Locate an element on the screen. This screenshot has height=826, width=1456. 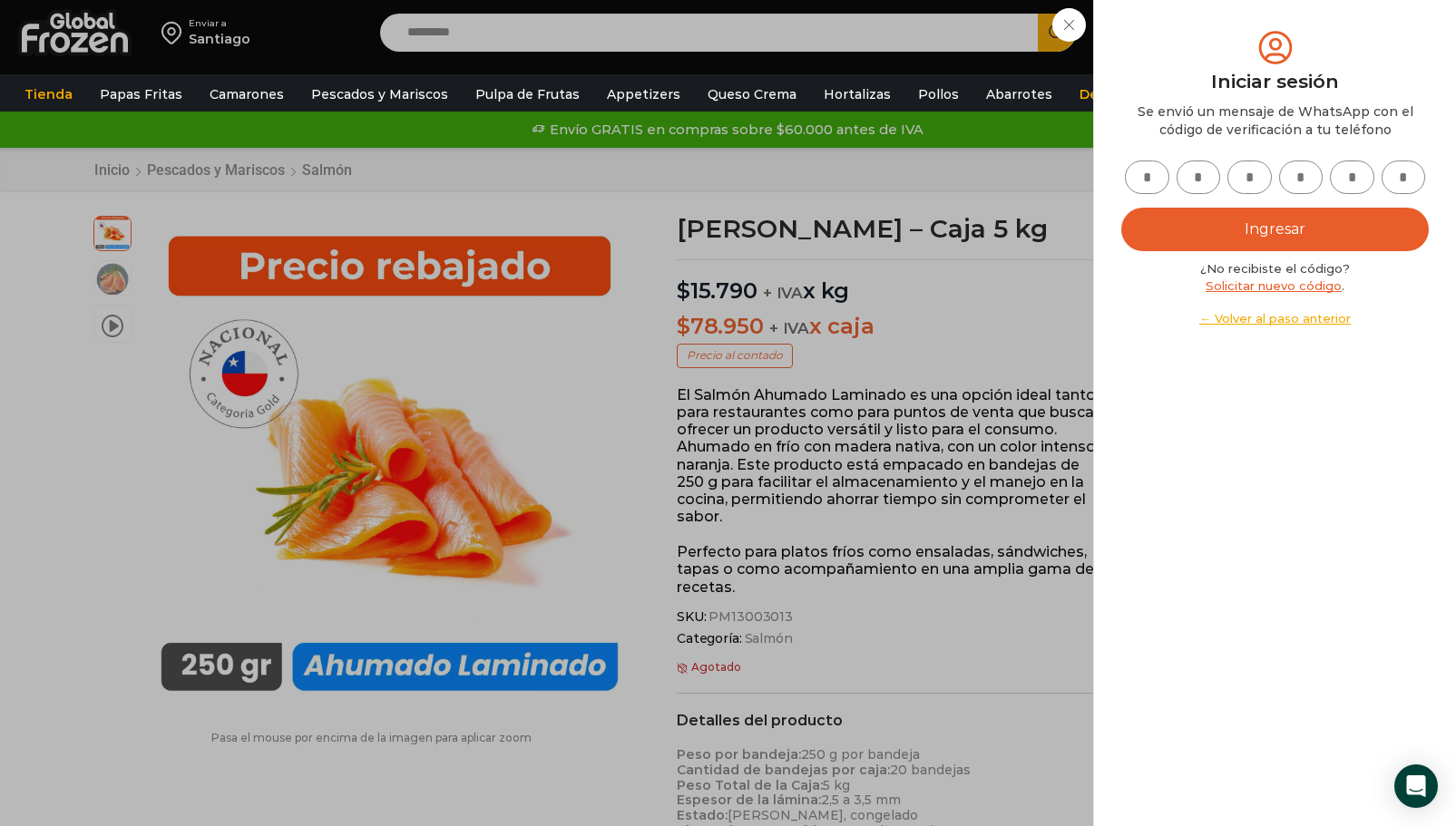
div: ¿No recibiste el código? . is located at coordinates (1275, 293).